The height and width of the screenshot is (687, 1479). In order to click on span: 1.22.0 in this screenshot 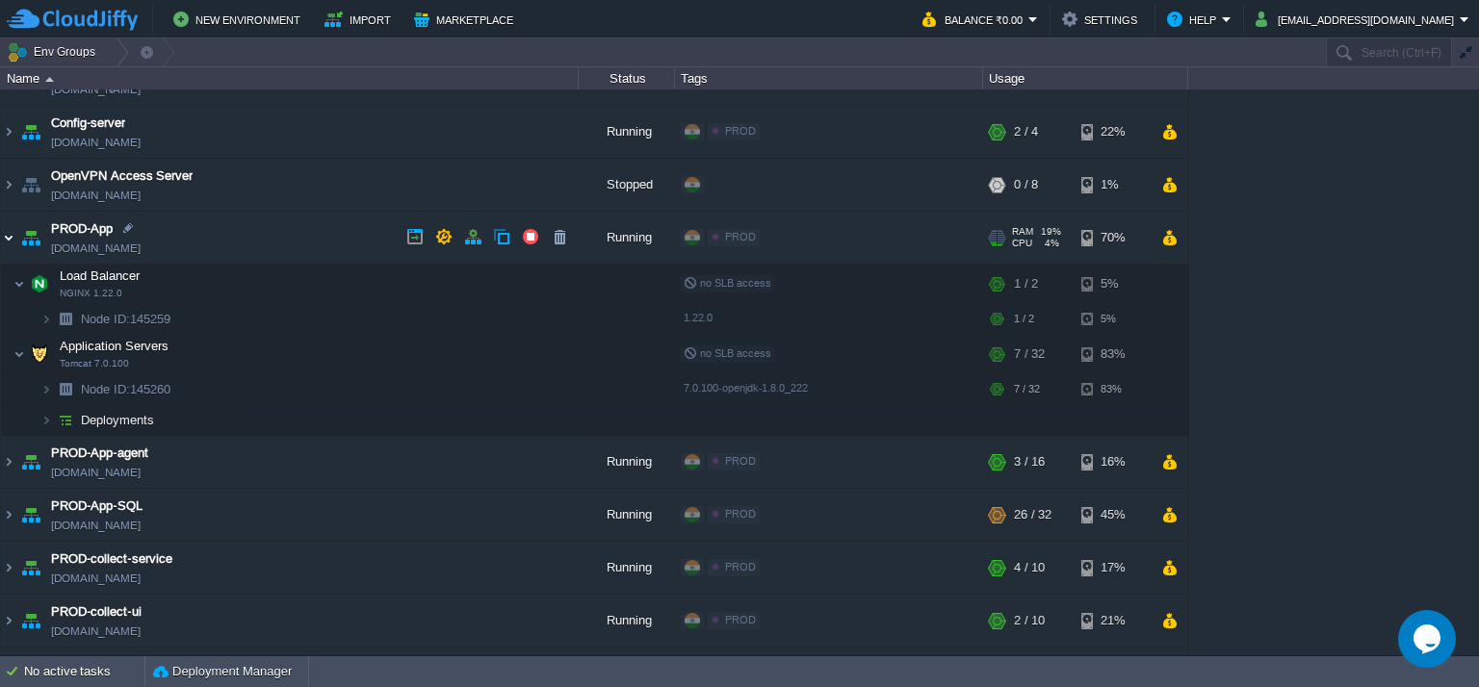, I will do `click(698, 318)`.